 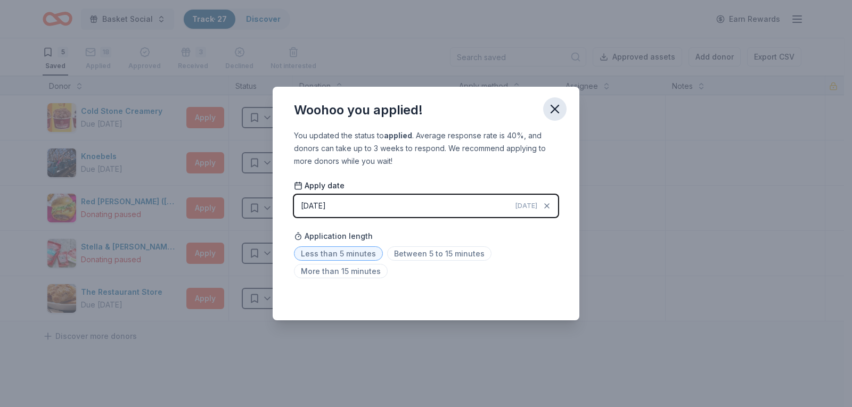 I want to click on b: applied, so click(x=398, y=135).